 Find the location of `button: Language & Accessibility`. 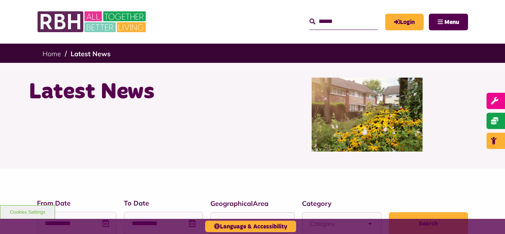

button: Language & Accessibility is located at coordinates (251, 226).